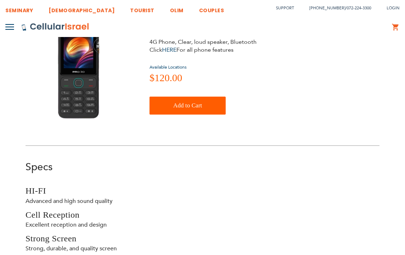  What do you see at coordinates (359, 8) in the screenshot?
I see `a: 072-224-3300` at bounding box center [359, 8].